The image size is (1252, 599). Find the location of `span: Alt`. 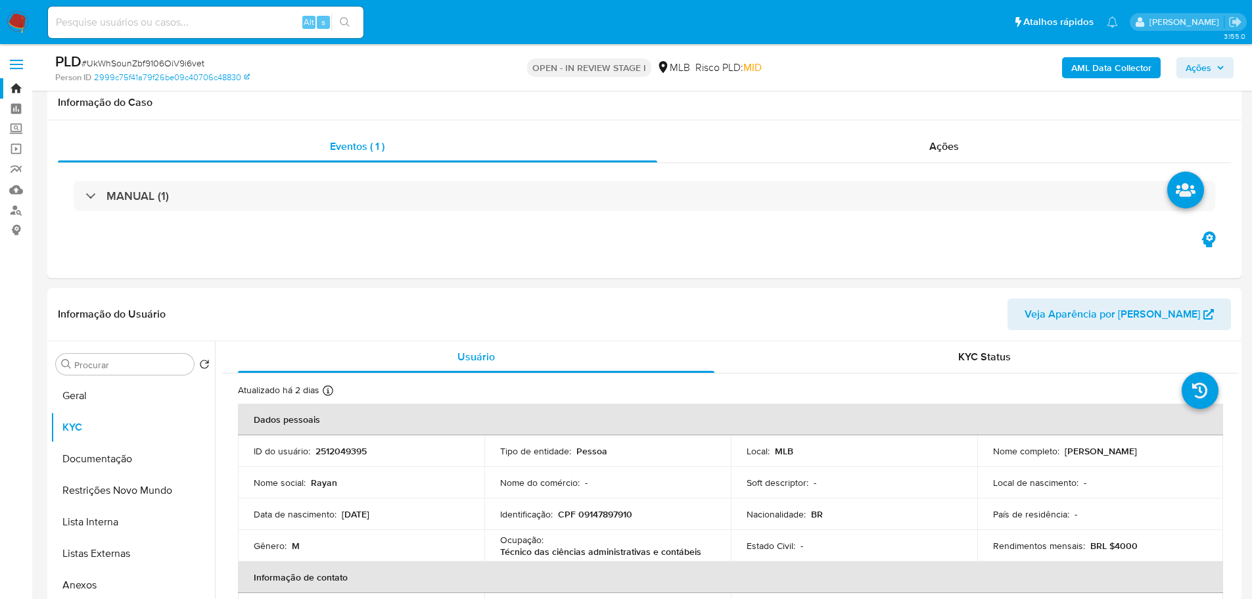

span: Alt is located at coordinates (309, 22).